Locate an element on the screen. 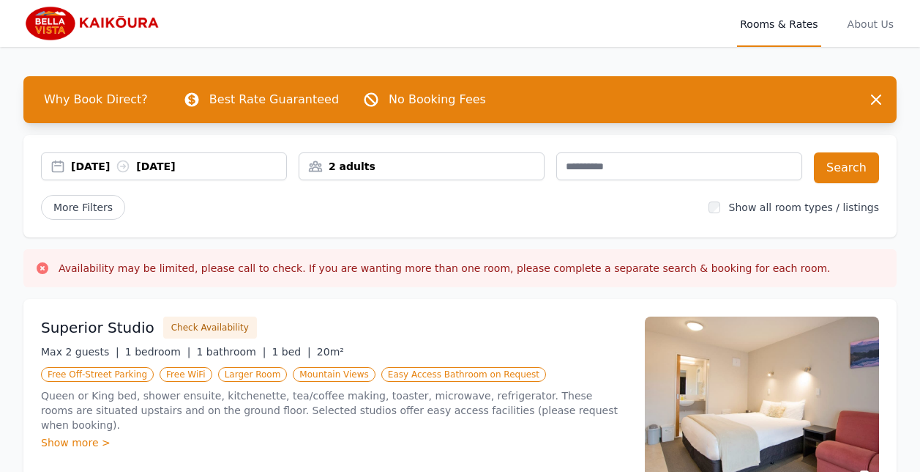  span: 1 bedroom | is located at coordinates (158, 351).